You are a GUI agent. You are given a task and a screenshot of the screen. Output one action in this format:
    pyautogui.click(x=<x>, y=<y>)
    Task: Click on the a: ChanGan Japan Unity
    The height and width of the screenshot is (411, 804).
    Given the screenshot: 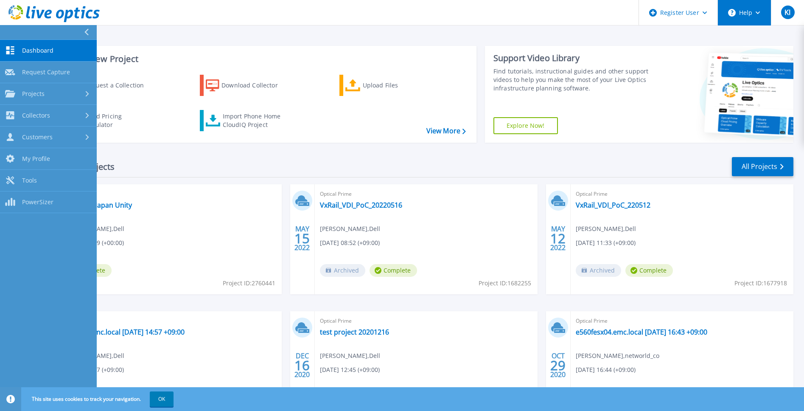 What is the action you would take?
    pyautogui.click(x=98, y=205)
    